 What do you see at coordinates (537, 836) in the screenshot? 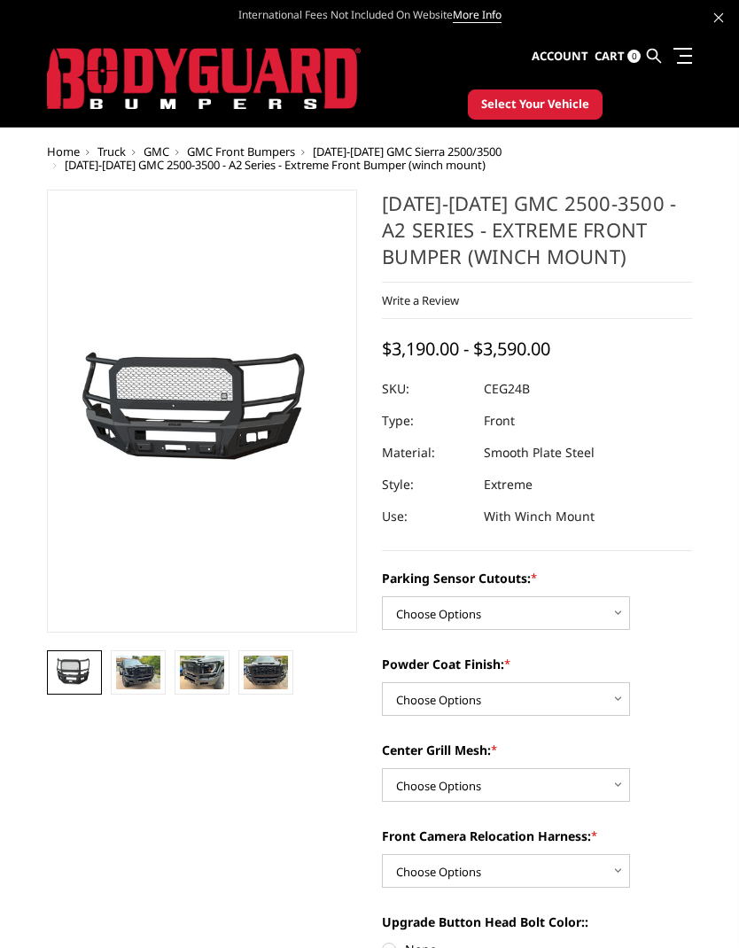
I see `label: Front Camera Relocation Harness:` at bounding box center [537, 836].